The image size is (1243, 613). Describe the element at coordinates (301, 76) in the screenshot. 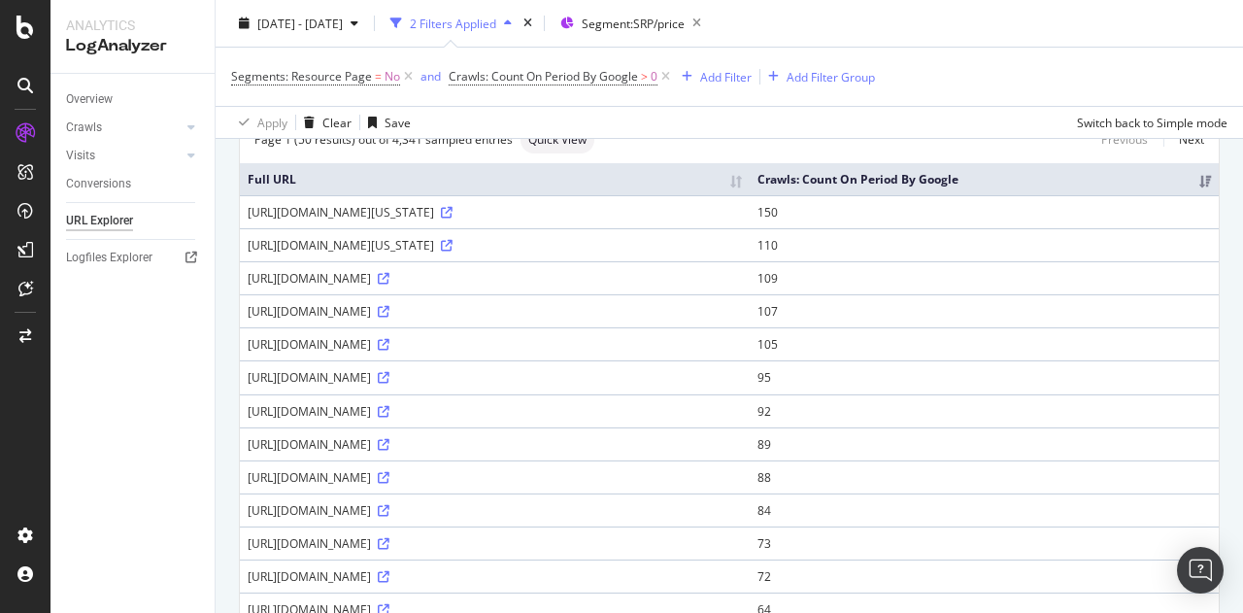

I see `span: Segments: Resource Page` at that location.